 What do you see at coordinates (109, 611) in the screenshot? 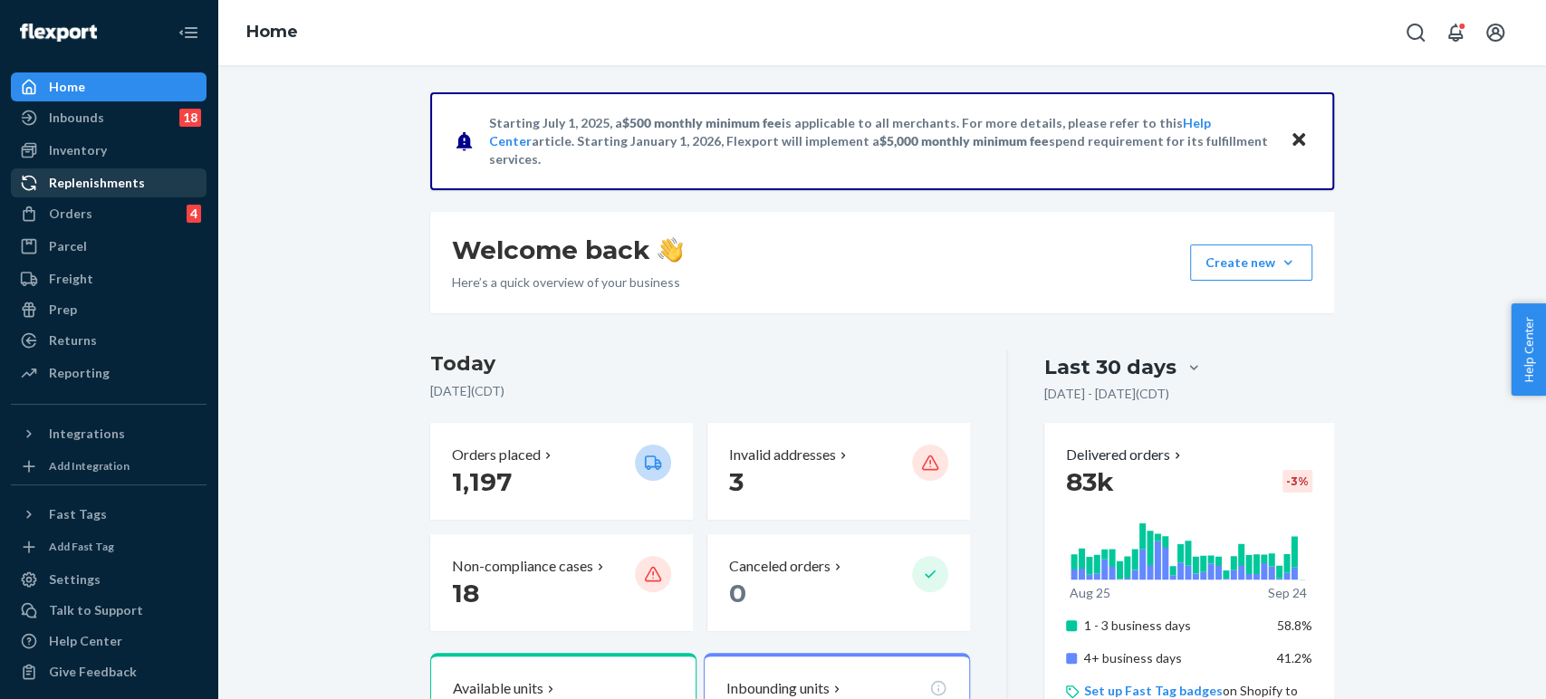
I see `button: Talk to Support` at bounding box center [109, 611].